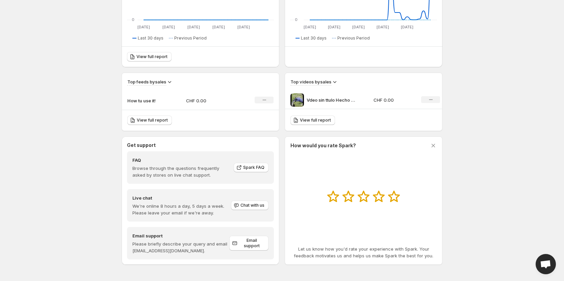 The width and height of the screenshot is (564, 281). What do you see at coordinates (141, 145) in the screenshot?
I see `h3: Get support` at bounding box center [141, 145].